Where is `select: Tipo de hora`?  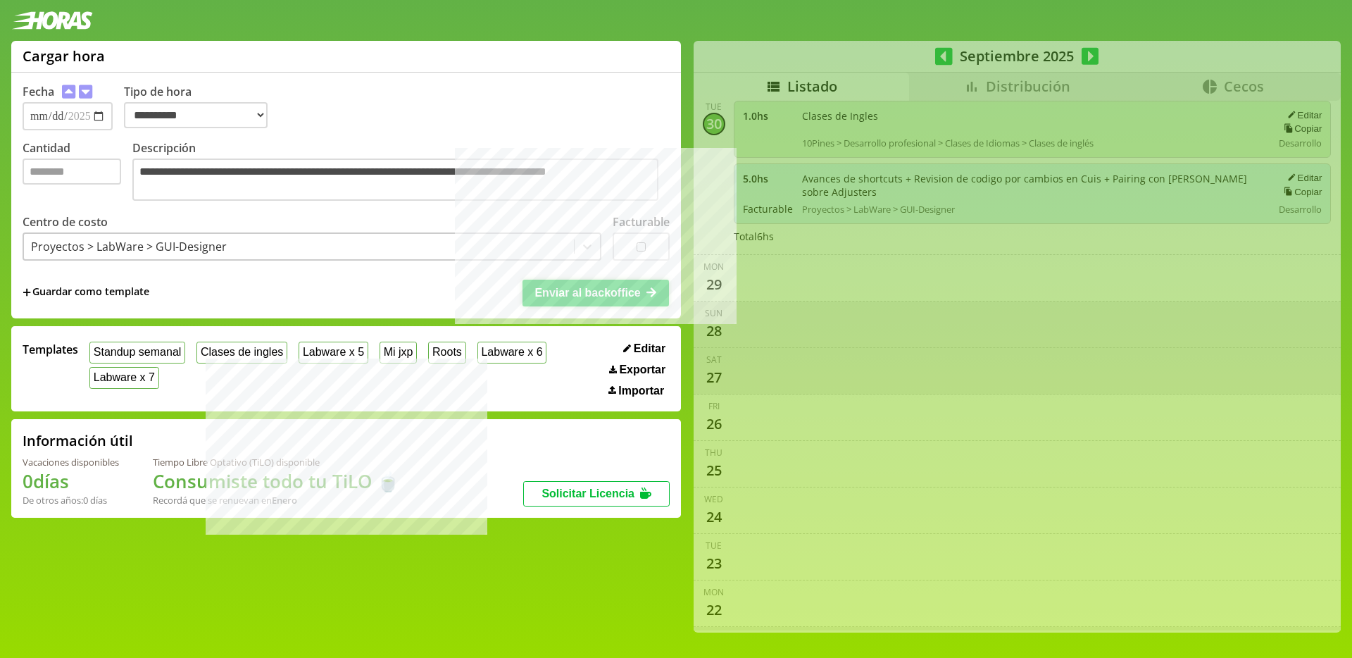 select: Tipo de hora is located at coordinates (196, 115).